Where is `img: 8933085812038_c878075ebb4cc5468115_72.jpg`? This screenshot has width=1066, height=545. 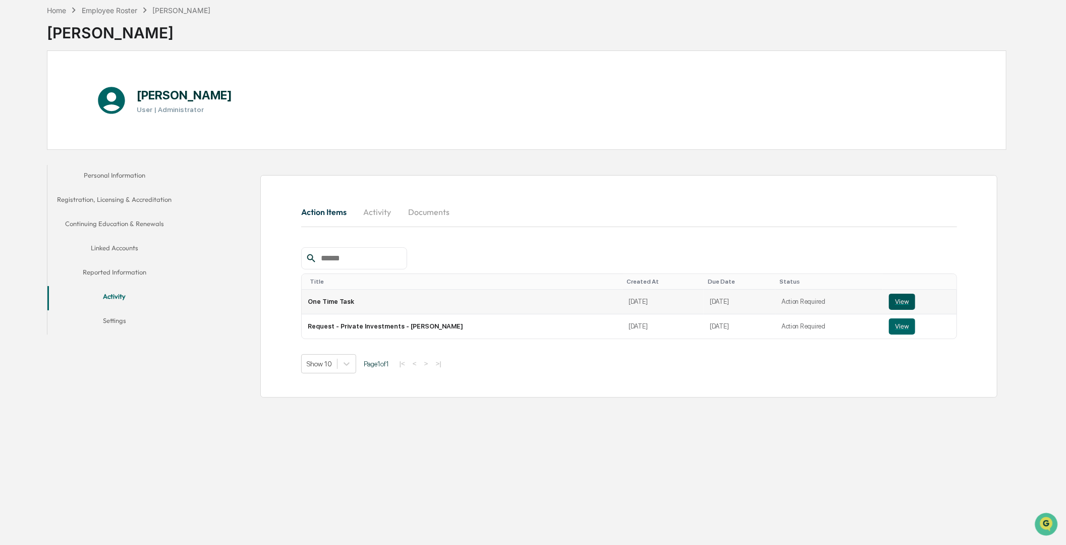
img: 8933085812038_c878075ebb4cc5468115_72.jpg is located at coordinates (30, 86).